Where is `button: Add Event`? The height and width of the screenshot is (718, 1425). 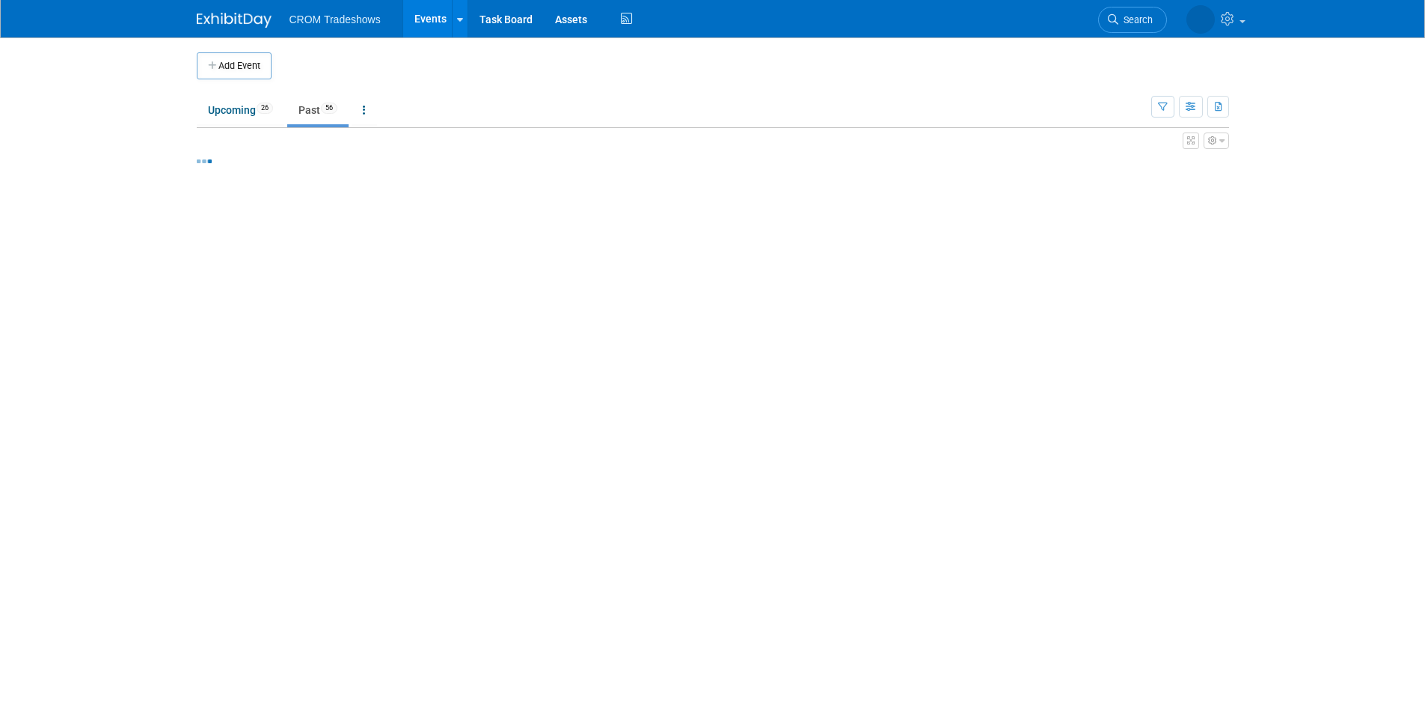 button: Add Event is located at coordinates (234, 66).